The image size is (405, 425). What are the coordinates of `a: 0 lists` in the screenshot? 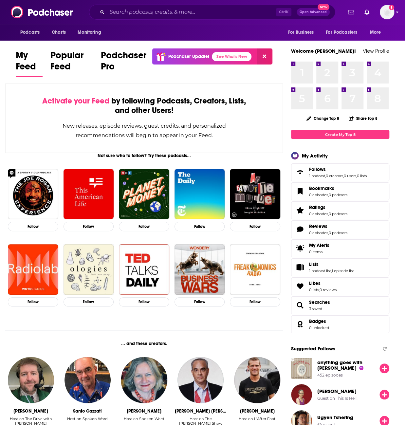 It's located at (314, 289).